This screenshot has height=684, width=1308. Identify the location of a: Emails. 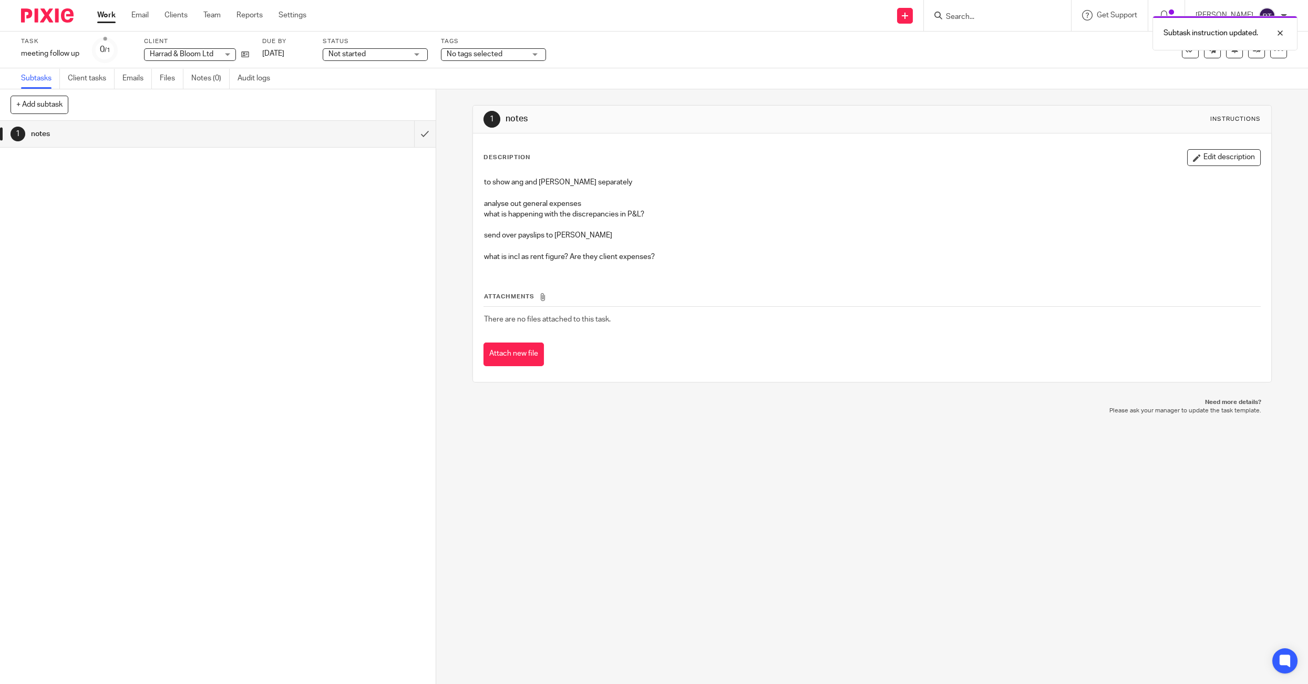
(137, 78).